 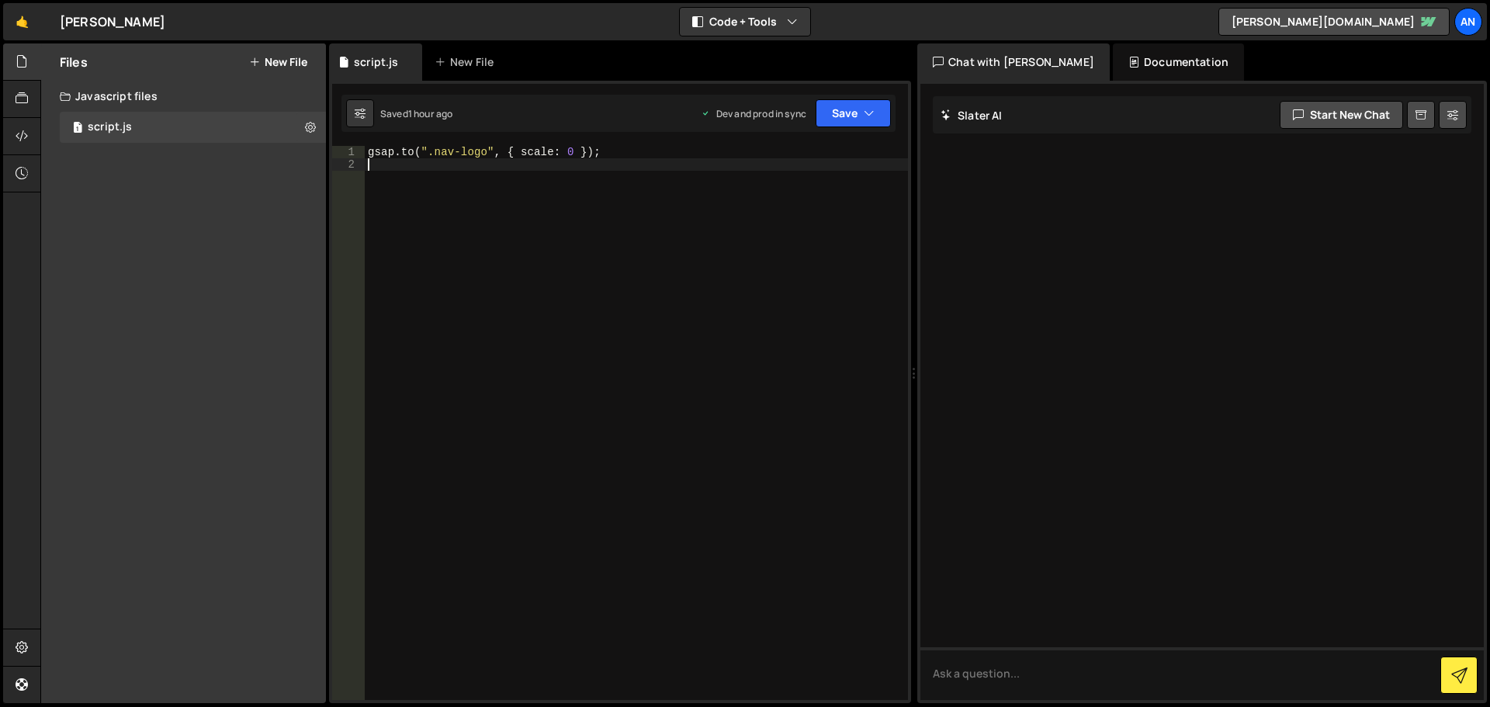 I want to click on div: 1 hour ago, so click(x=431, y=113).